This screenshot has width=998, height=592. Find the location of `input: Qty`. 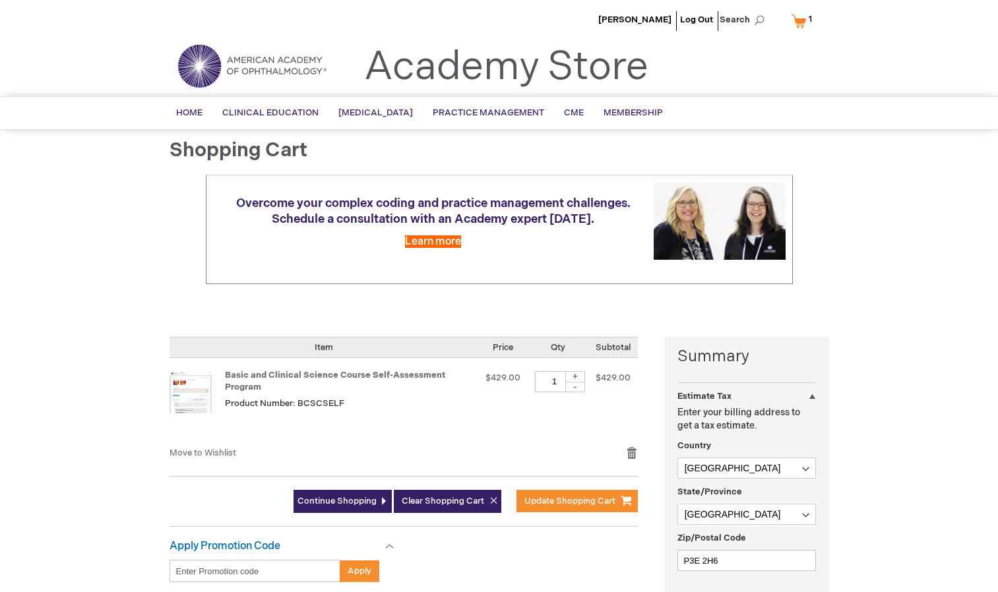

input: Qty is located at coordinates (555, 382).